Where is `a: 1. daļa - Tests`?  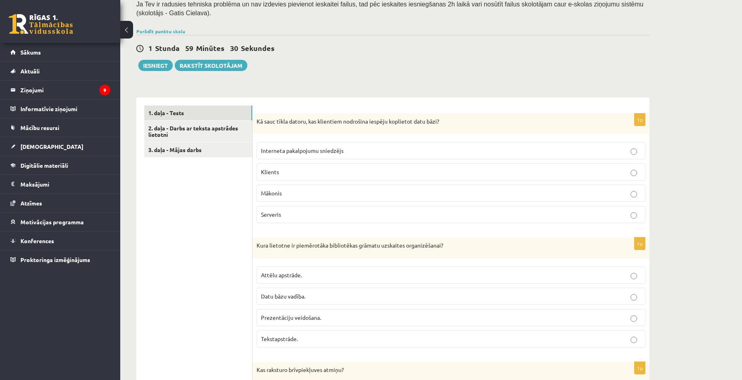
a: 1. daļa - Tests is located at coordinates (198, 113).